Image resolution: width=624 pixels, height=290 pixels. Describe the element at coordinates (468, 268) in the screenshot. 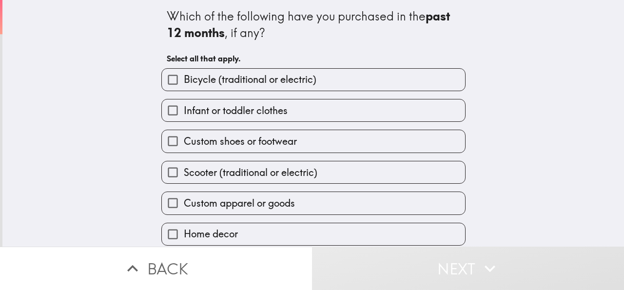

I see `button: Next` at that location.